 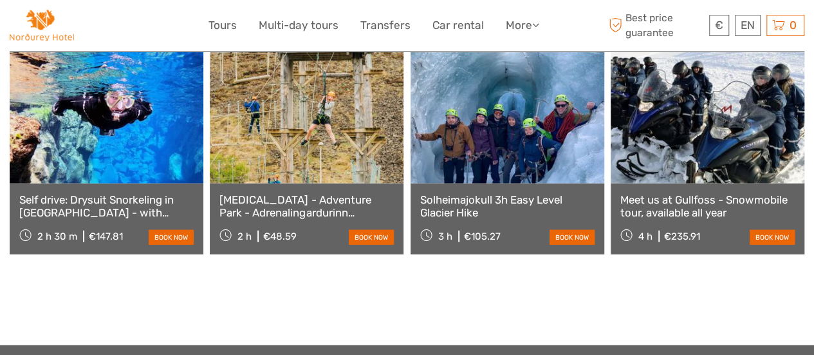 What do you see at coordinates (656, 25) in the screenshot?
I see `span: Best price guarantee` at bounding box center [656, 25].